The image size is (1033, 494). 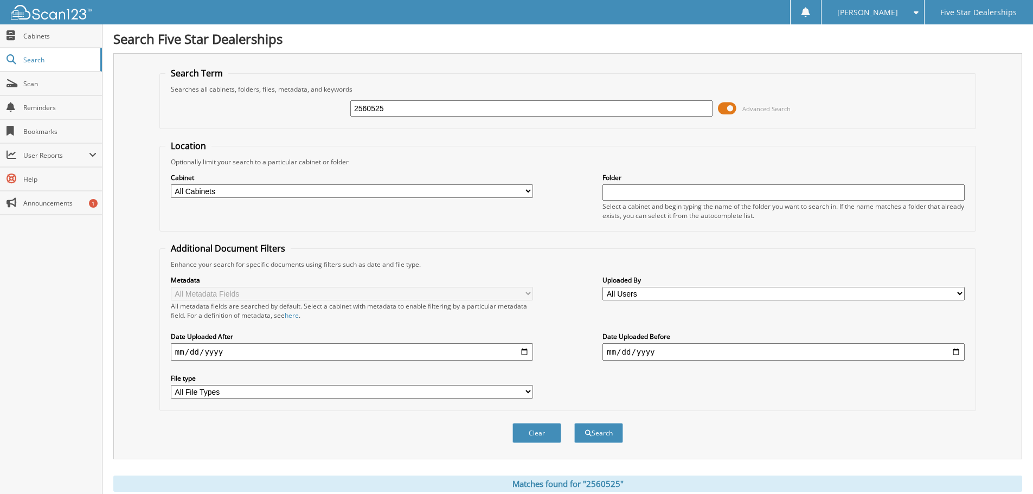 What do you see at coordinates (978, 12) in the screenshot?
I see `span: Five Star Dealerships` at bounding box center [978, 12].